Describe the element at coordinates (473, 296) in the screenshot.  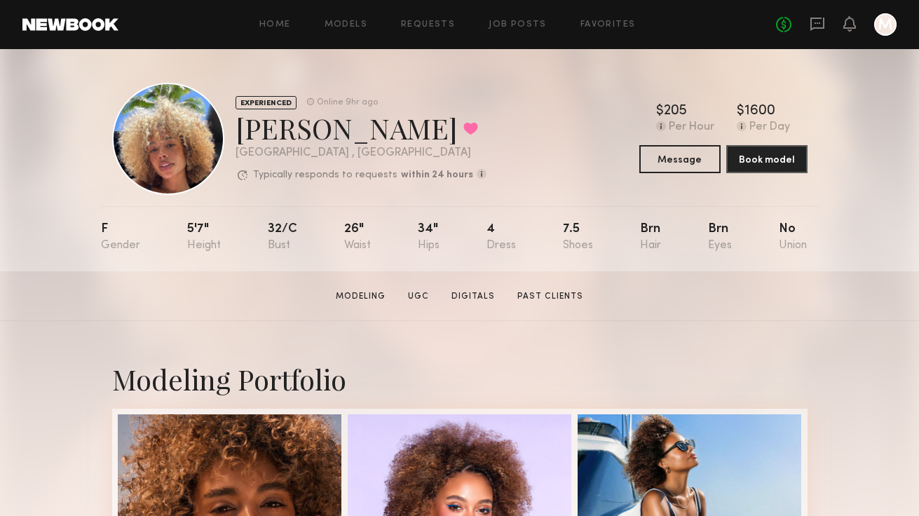
I see `a: Digitals` at that location.